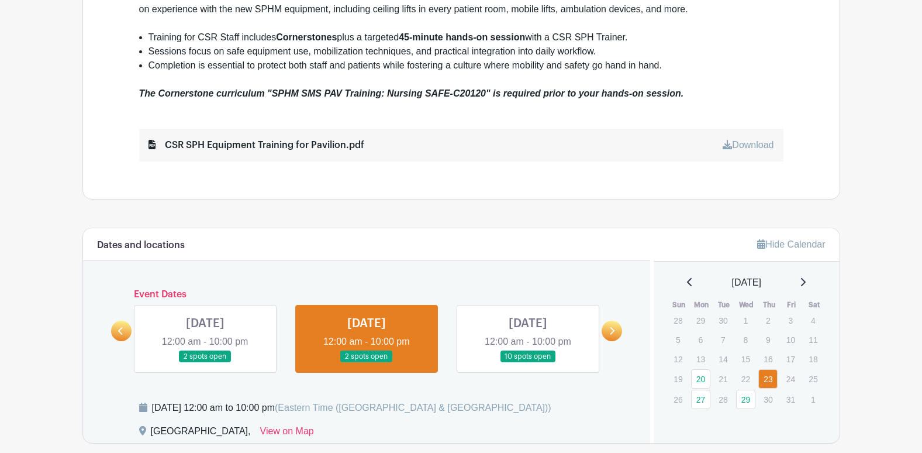 This screenshot has width=922, height=453. Describe the element at coordinates (723, 339) in the screenshot. I see `p: 7` at that location.